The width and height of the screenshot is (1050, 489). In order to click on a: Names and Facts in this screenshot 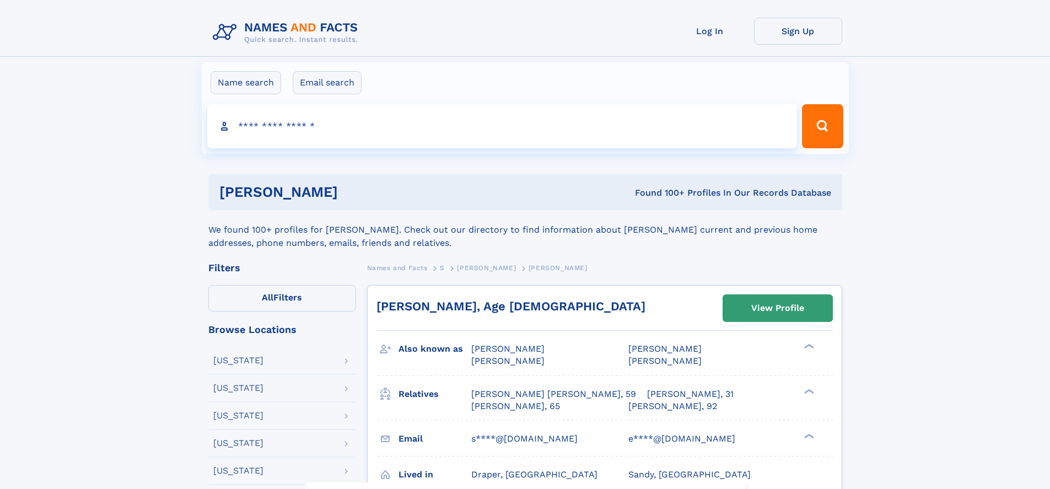, I will do `click(397, 267)`.